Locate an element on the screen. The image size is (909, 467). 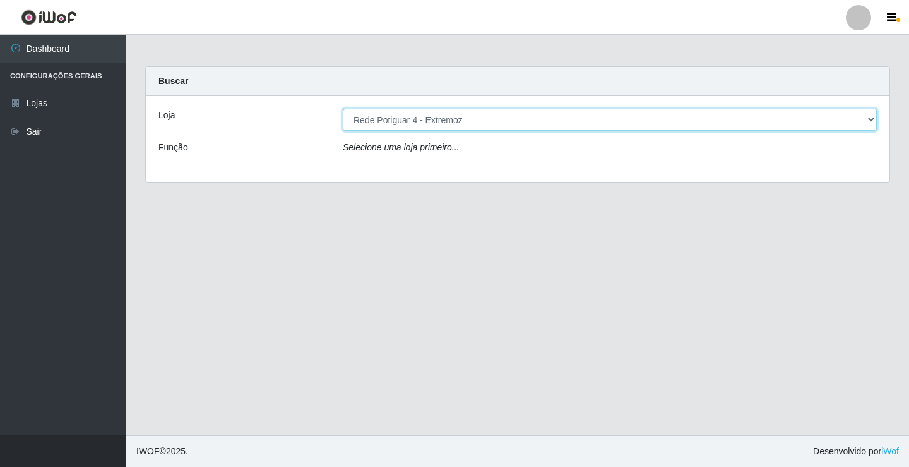
label: Função is located at coordinates (173, 147).